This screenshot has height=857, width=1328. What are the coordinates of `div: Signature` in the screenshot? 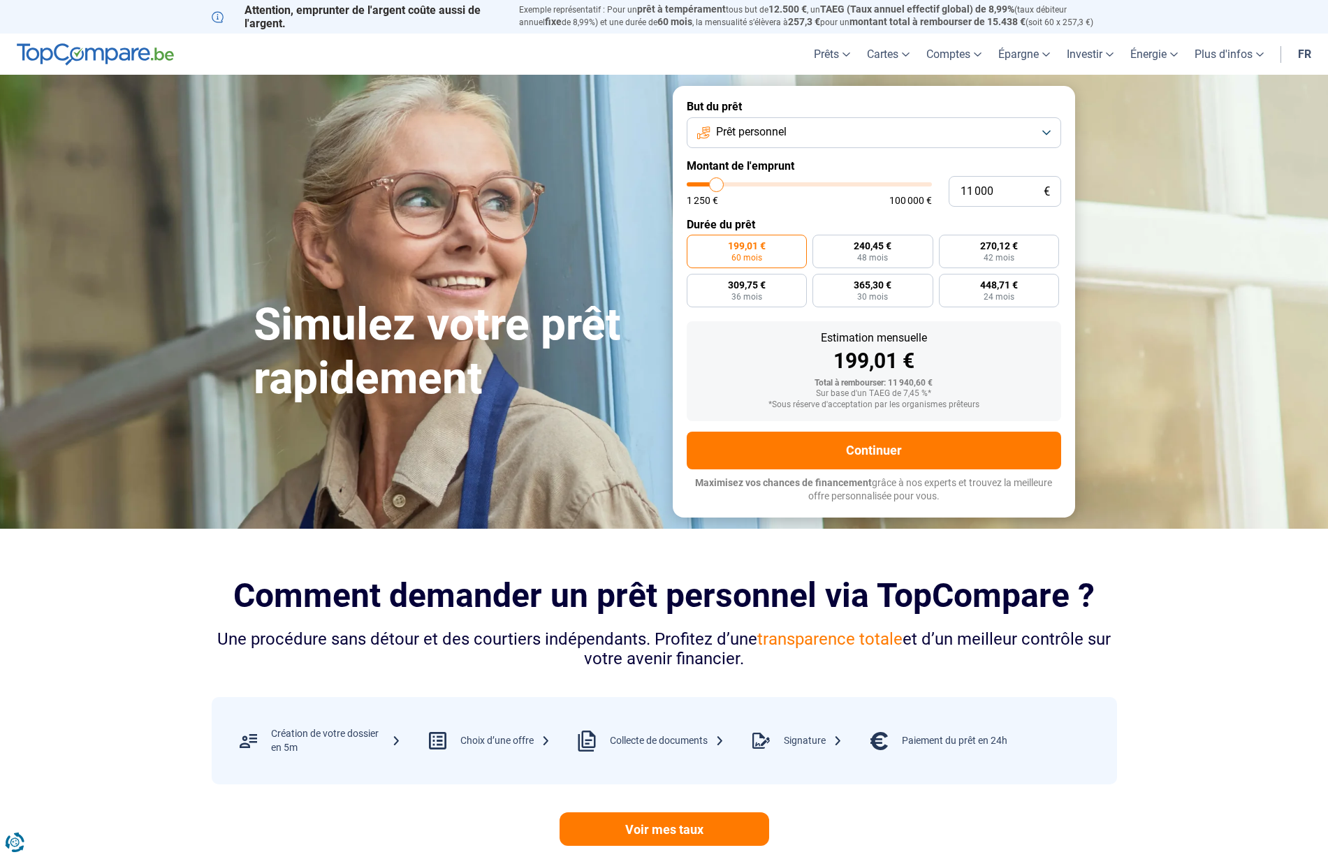 It's located at (813, 741).